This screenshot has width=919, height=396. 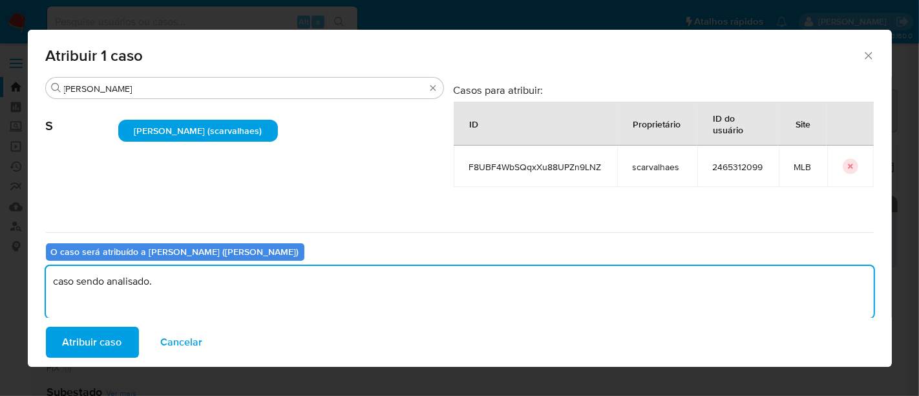 What do you see at coordinates (182, 342) in the screenshot?
I see `span: Cancelar` at bounding box center [182, 342].